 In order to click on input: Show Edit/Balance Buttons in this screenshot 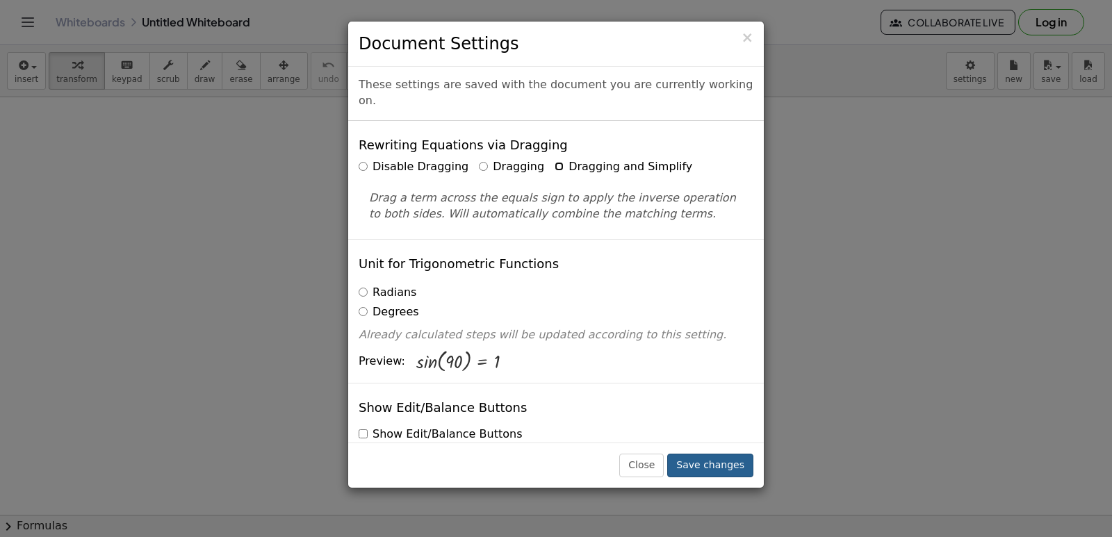, I will do `click(363, 434)`.